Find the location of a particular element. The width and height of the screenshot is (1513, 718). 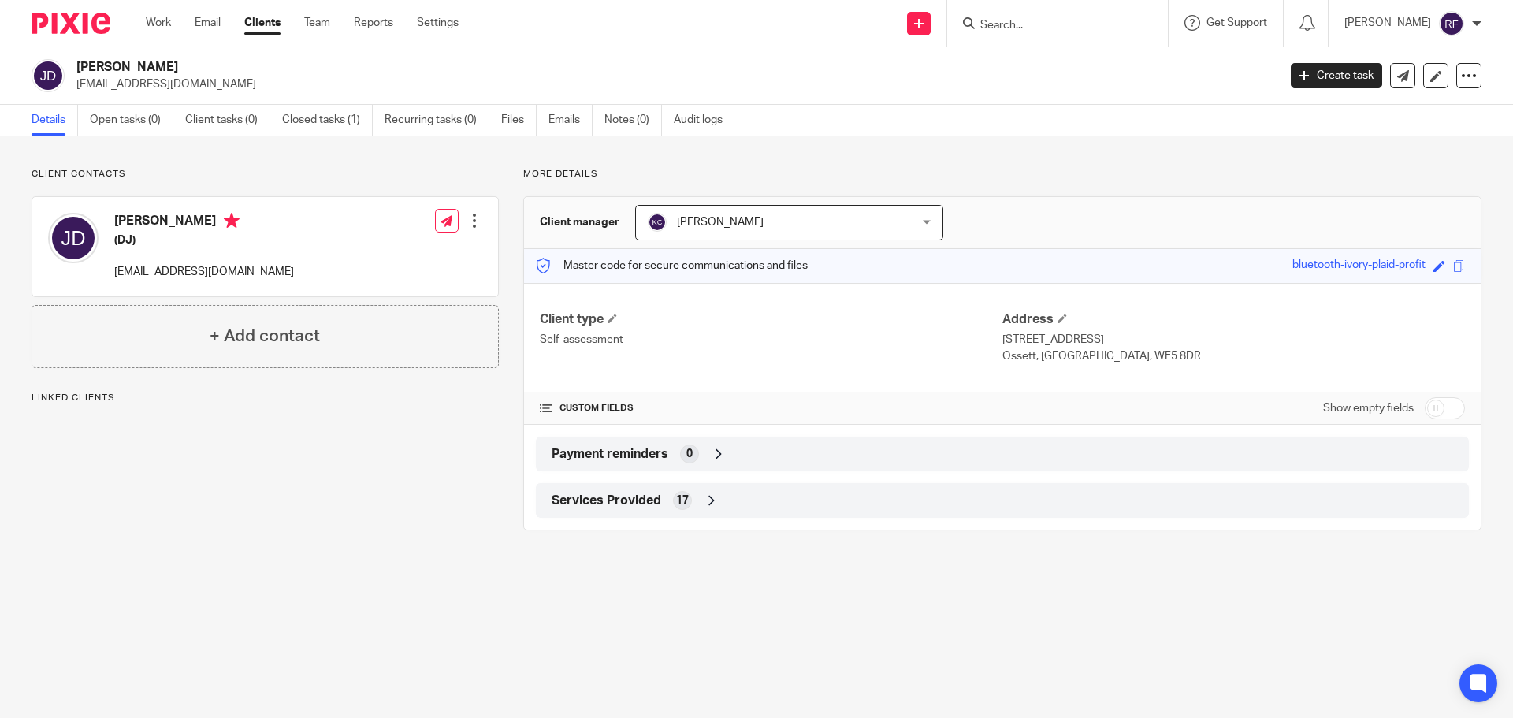

h4: CUSTOM FIELDS is located at coordinates (771, 408).